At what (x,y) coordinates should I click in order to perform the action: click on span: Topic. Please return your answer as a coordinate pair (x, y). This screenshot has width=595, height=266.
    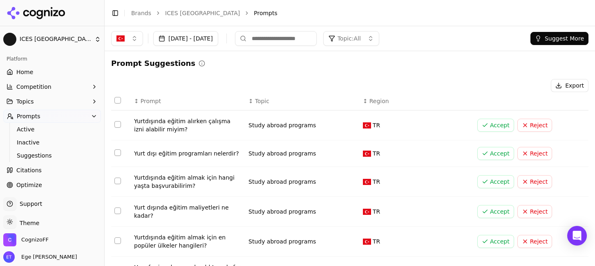
    Looking at the image, I should click on (262, 101).